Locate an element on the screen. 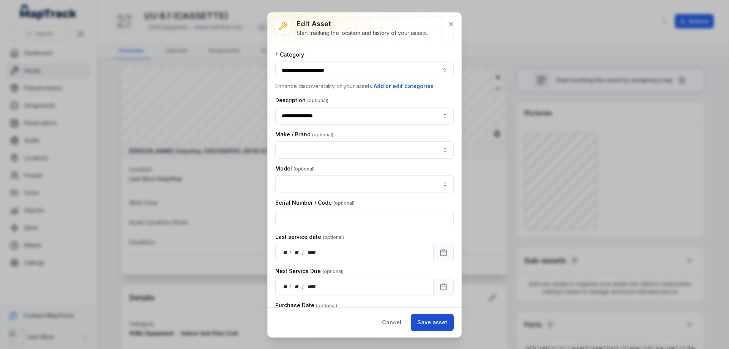 This screenshot has width=729, height=349. div: Start tracking the location and history of your assets. is located at coordinates (362, 33).